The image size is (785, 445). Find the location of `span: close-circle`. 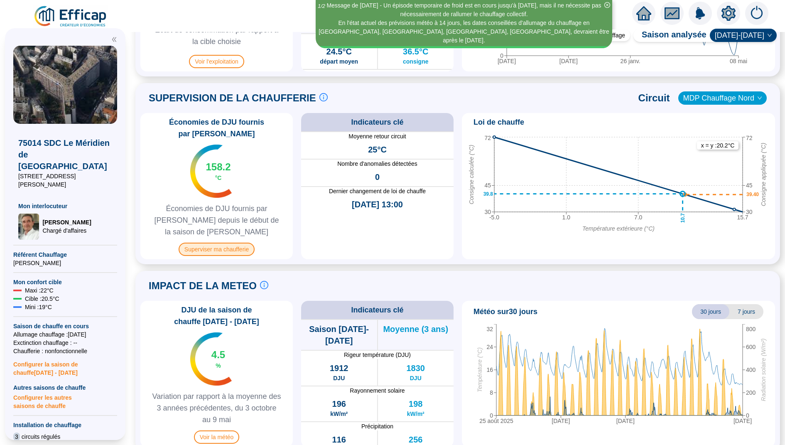

span: close-circle is located at coordinates (607, 5).